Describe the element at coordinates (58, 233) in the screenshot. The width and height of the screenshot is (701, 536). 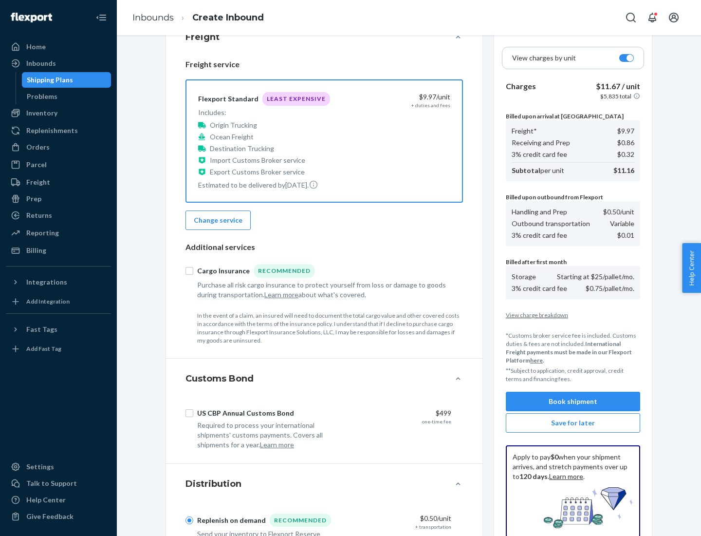
I see `a: Reporting` at that location.